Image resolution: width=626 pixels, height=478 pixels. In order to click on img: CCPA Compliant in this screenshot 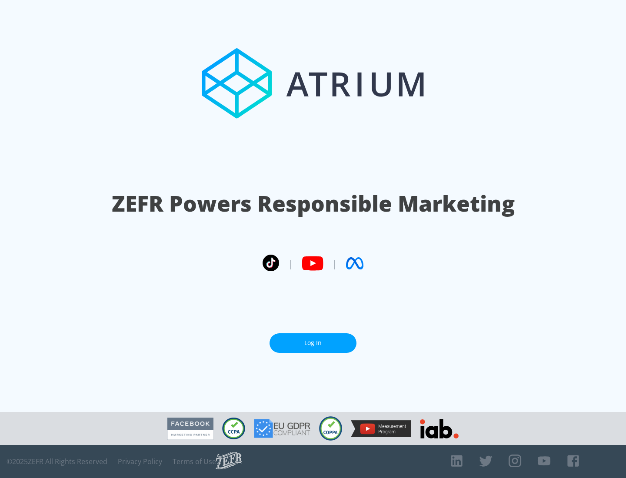, I will do `click(233, 429)`.